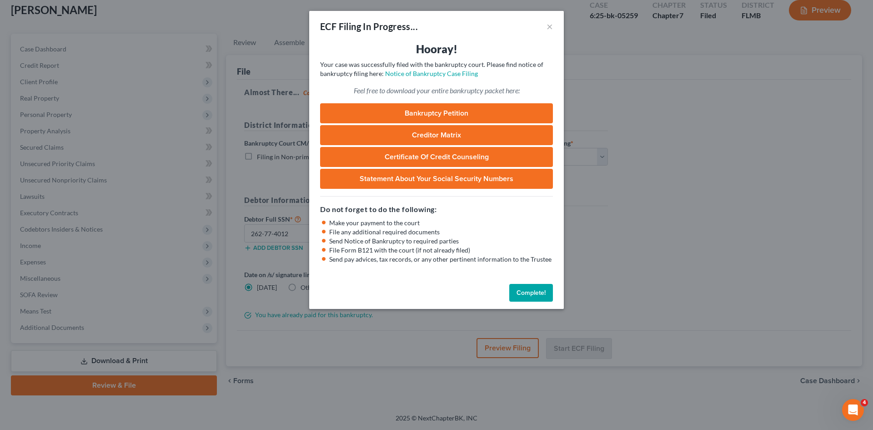  I want to click on p: Feel free to download your entire bankruptcy packet here:, so click(437, 90).